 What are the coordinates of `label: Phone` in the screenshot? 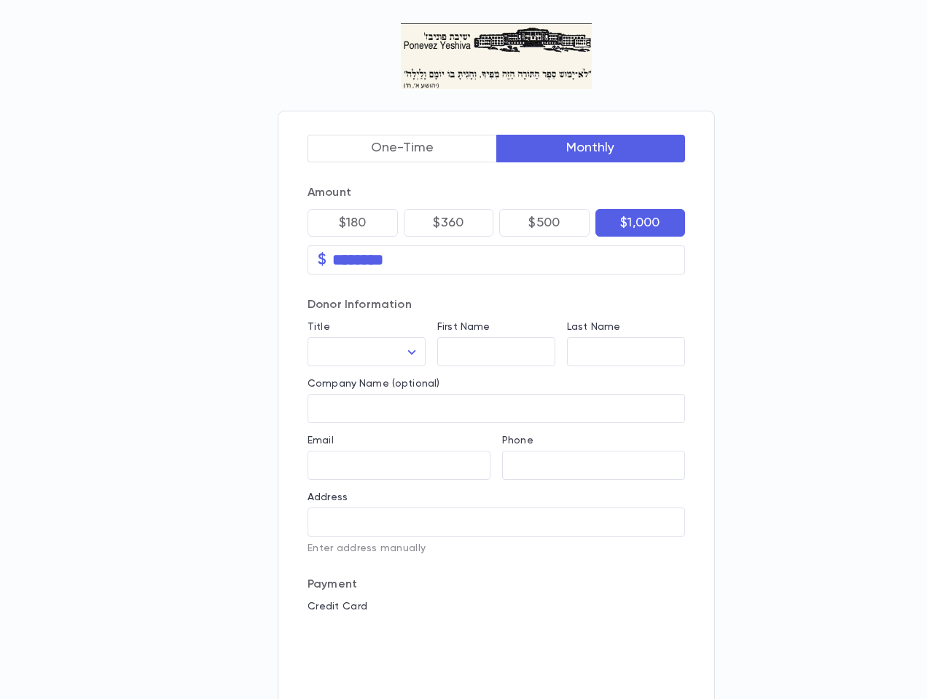 It's located at (517, 441).